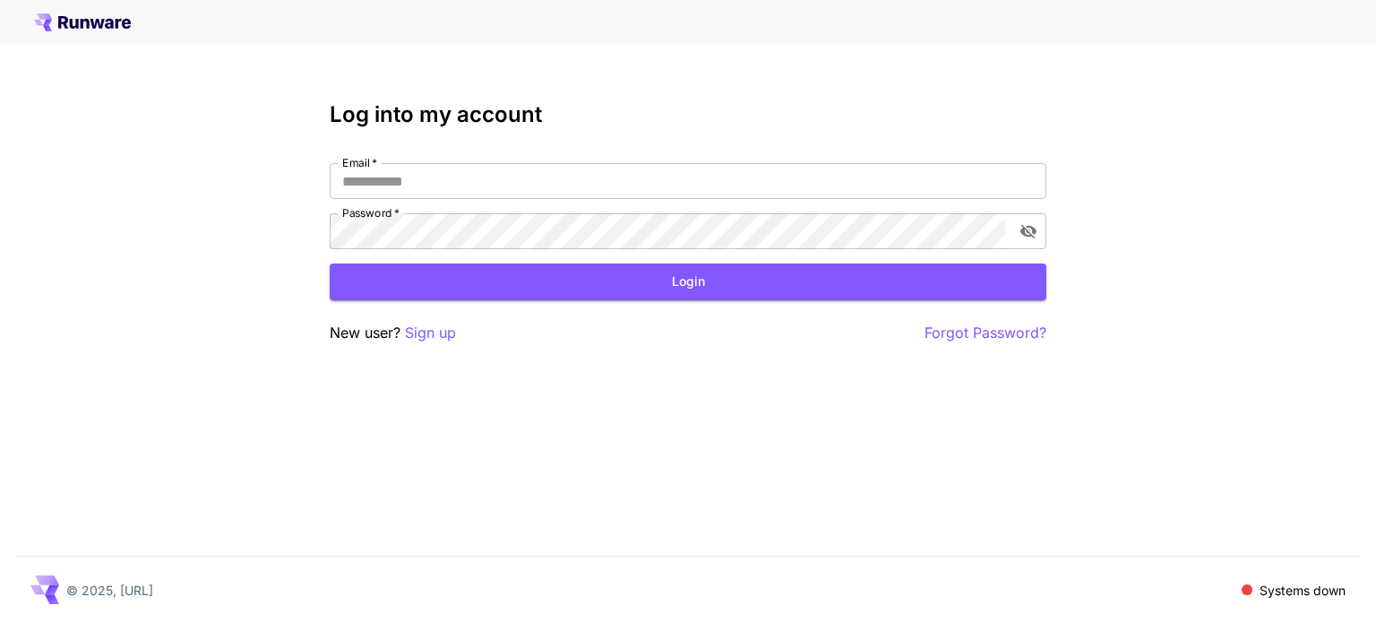  Describe the element at coordinates (688, 115) in the screenshot. I see `h3: Log into my account` at that location.